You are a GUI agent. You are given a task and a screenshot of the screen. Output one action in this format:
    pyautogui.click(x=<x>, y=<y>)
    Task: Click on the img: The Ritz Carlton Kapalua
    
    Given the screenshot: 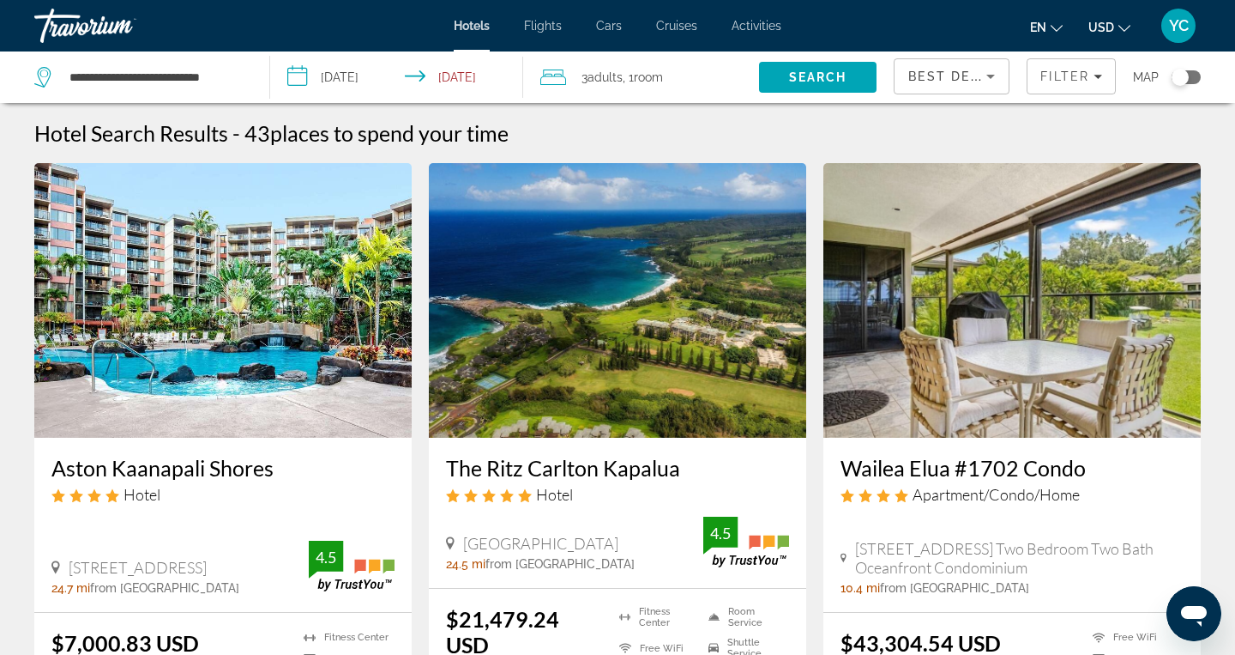 What is the action you would take?
    pyautogui.click(x=618, y=300)
    